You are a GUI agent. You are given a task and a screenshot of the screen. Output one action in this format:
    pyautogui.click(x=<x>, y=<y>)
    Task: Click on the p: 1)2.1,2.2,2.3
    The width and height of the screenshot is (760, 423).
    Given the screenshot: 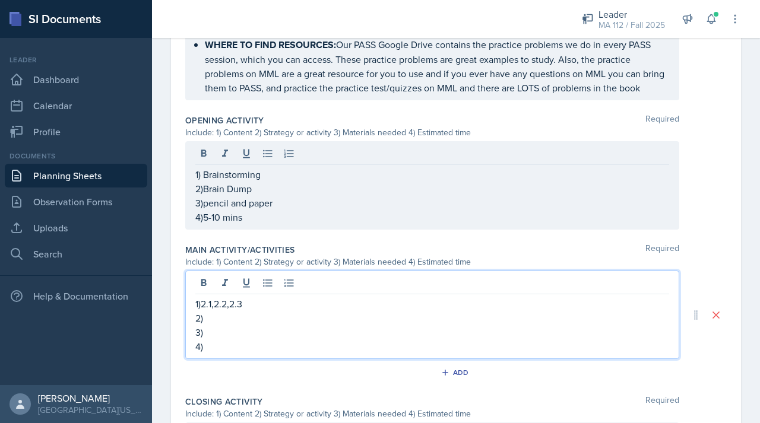 What is the action you would take?
    pyautogui.click(x=432, y=304)
    